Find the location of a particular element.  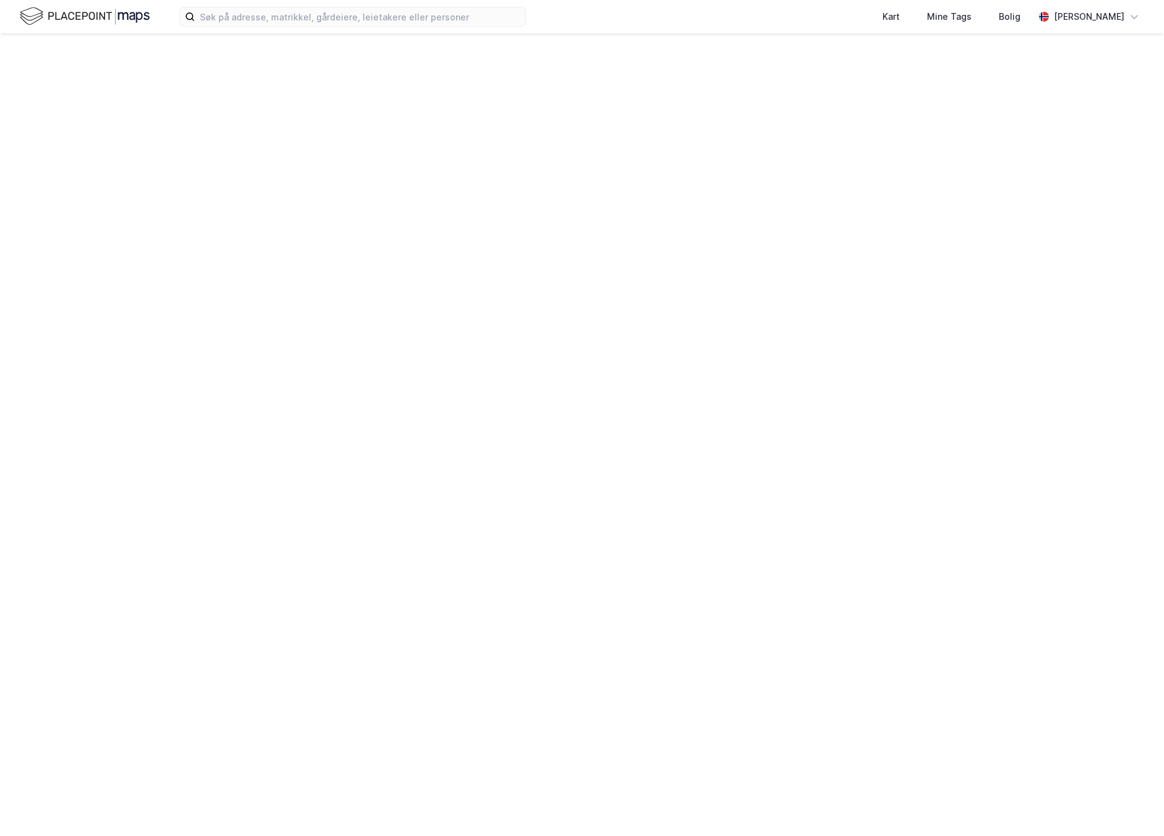

div: Mine Tags is located at coordinates (949, 17).